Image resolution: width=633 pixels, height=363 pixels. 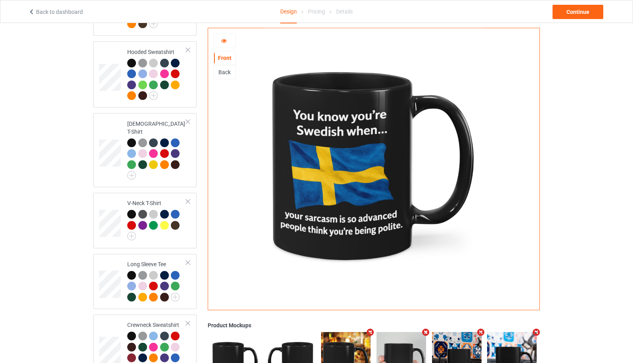 What do you see at coordinates (344, 11) in the screenshot?
I see `div: Details` at bounding box center [344, 11].